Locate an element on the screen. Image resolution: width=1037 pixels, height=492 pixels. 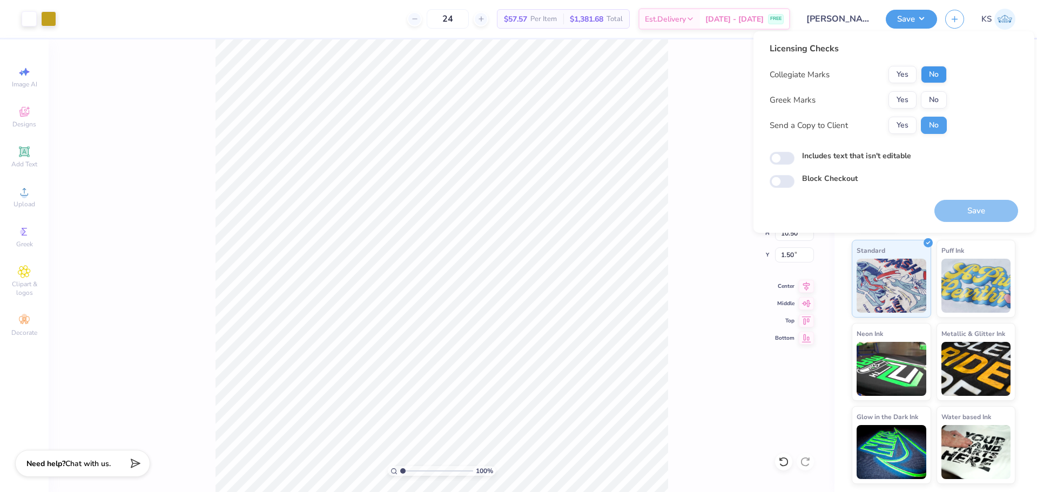
a: KS is located at coordinates (998, 19).